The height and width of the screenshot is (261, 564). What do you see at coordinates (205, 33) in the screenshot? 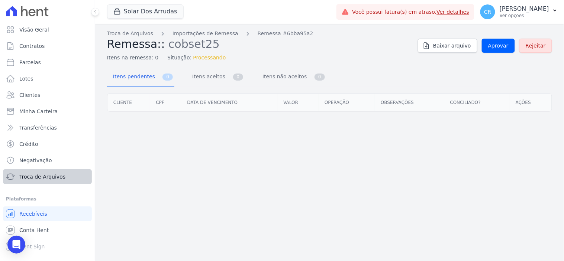
I see `a: Importações de Remessa` at bounding box center [205, 33].